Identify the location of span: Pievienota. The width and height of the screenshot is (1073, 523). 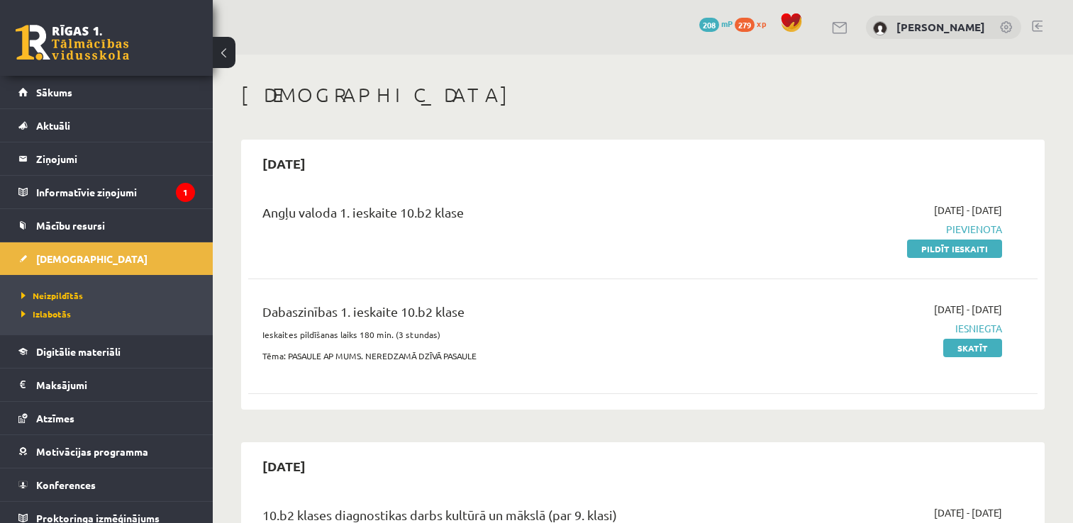
(886, 229).